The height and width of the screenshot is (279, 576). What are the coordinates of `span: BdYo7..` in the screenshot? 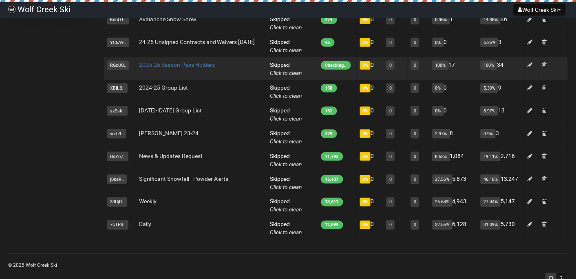 It's located at (118, 157).